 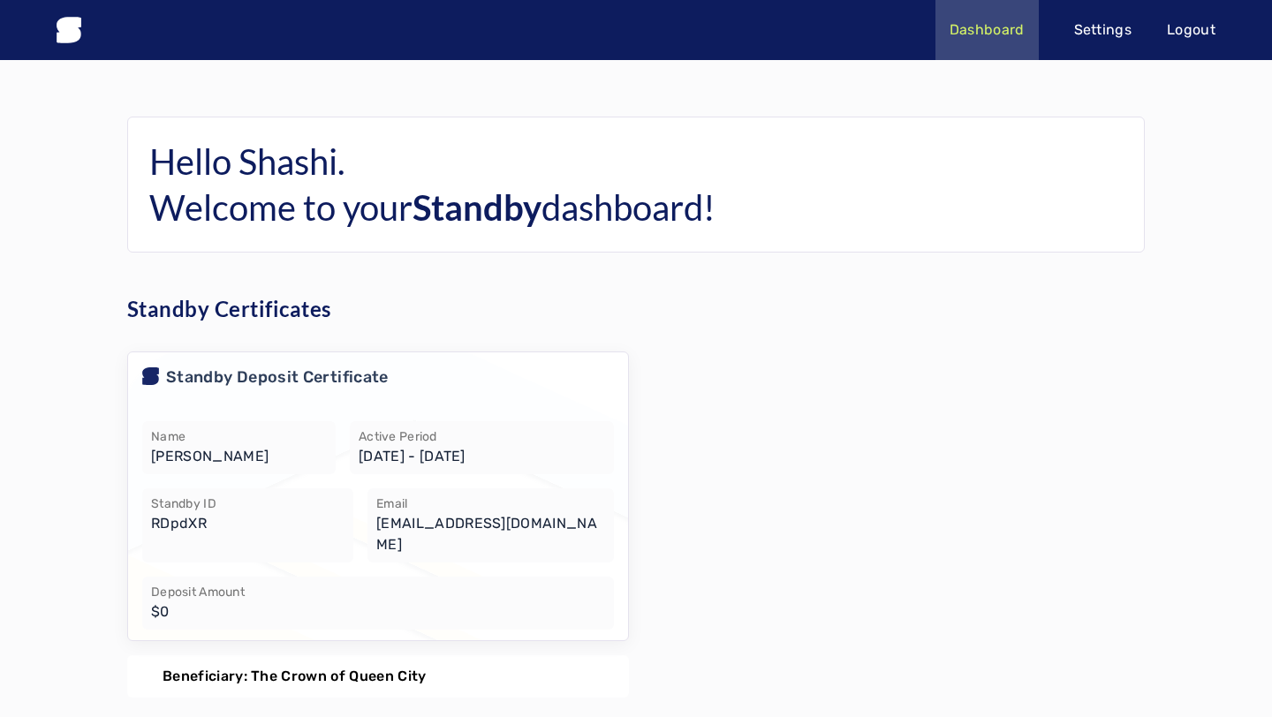 What do you see at coordinates (481, 437) in the screenshot?
I see `p: Active Period` at bounding box center [481, 437].